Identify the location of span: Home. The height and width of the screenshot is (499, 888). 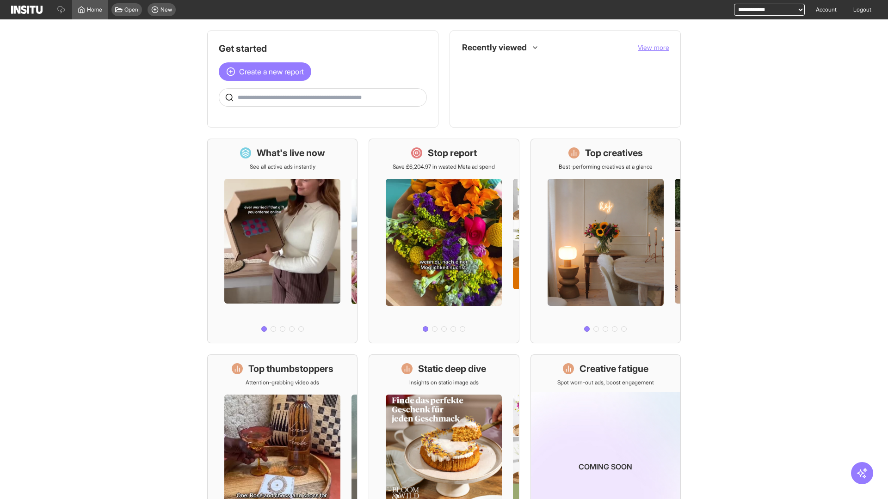
(94, 10).